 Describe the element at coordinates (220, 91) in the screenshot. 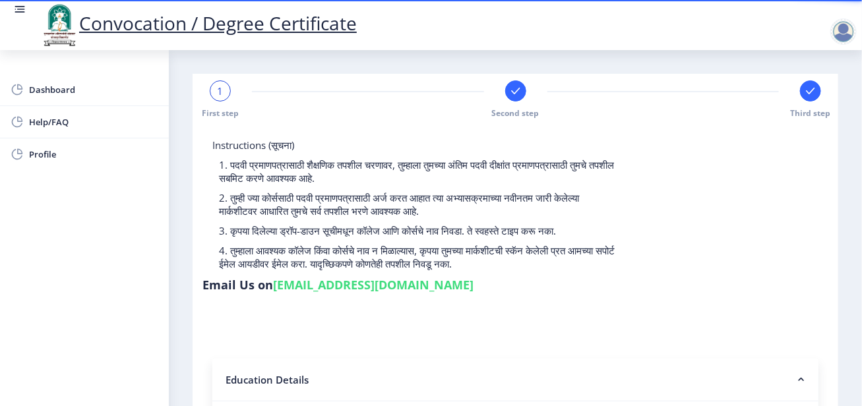

I see `span: 1` at that location.